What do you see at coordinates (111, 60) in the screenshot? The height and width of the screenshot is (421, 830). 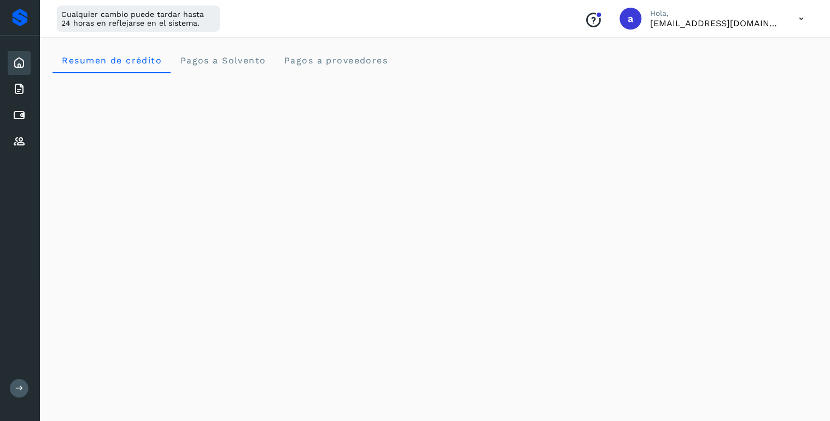 I see `span: Resumen de crédito` at bounding box center [111, 60].